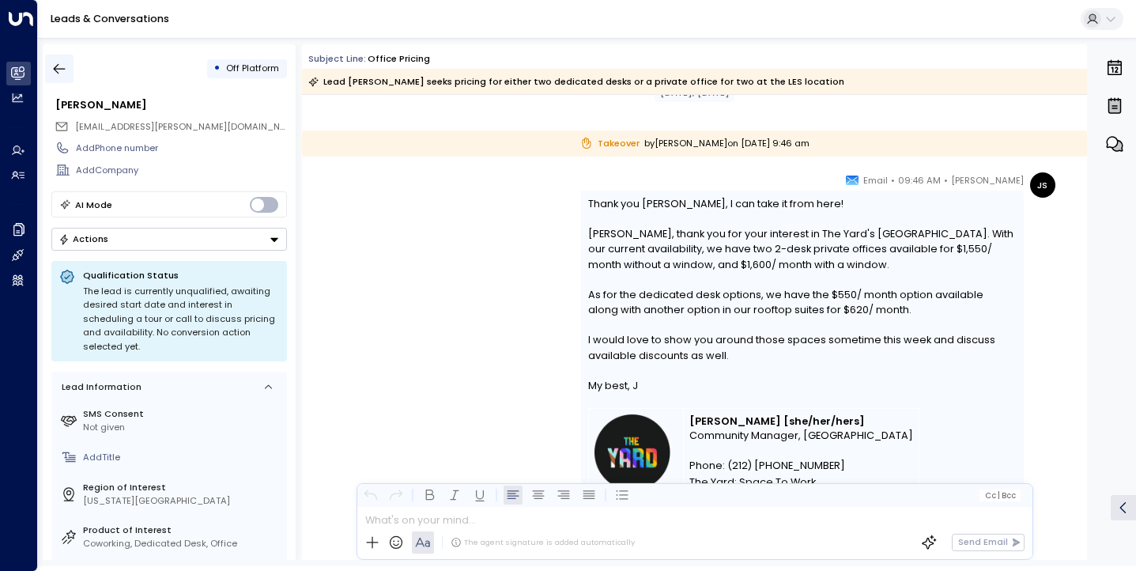  I want to click on div: AddCompany, so click(181, 170).